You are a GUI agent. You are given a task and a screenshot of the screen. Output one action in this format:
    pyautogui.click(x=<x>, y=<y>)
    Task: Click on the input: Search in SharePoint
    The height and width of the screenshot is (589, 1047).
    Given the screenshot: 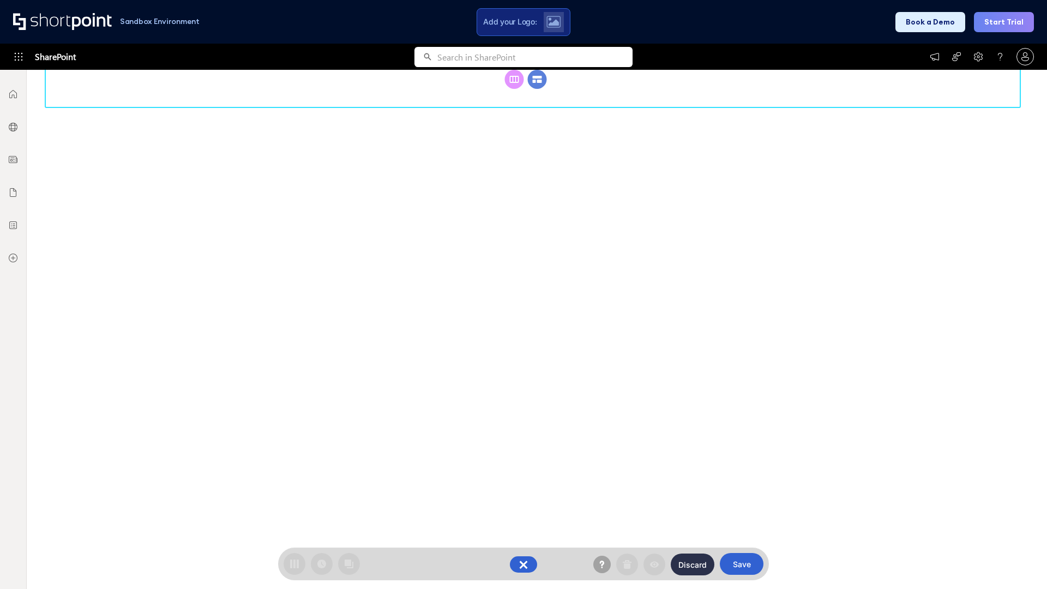 What is the action you would take?
    pyautogui.click(x=535, y=57)
    